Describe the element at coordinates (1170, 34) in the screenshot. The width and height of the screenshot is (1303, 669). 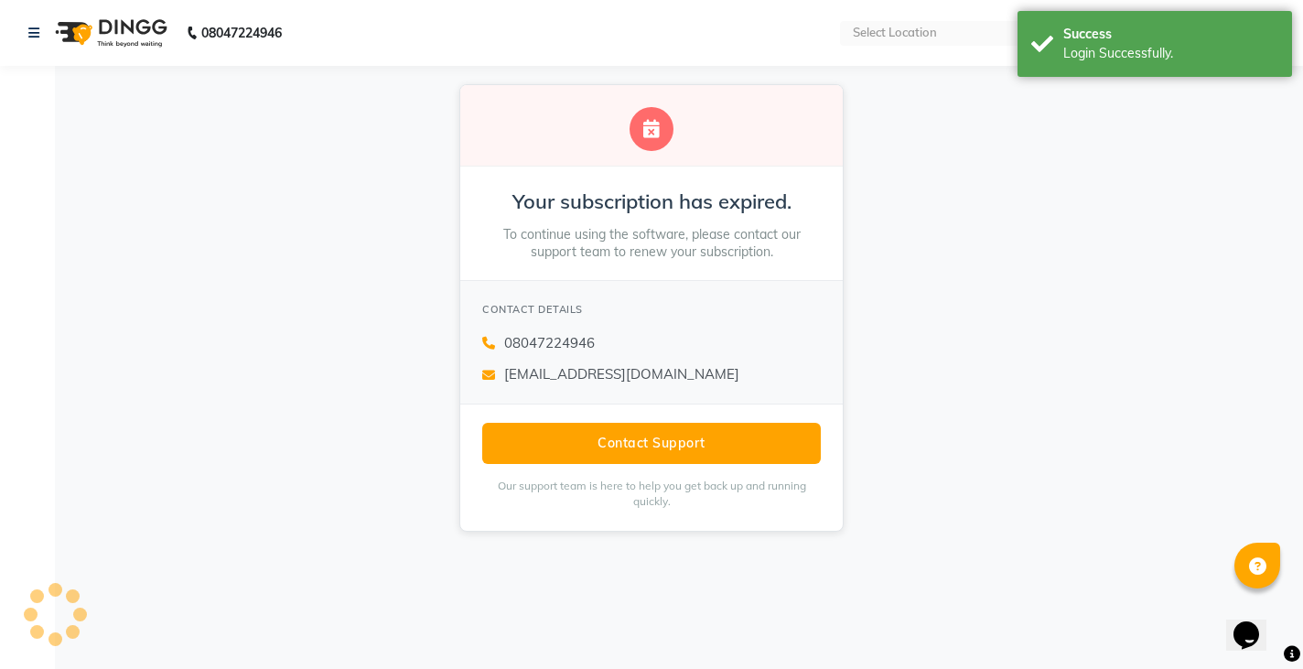
I see `div: Success` at that location.